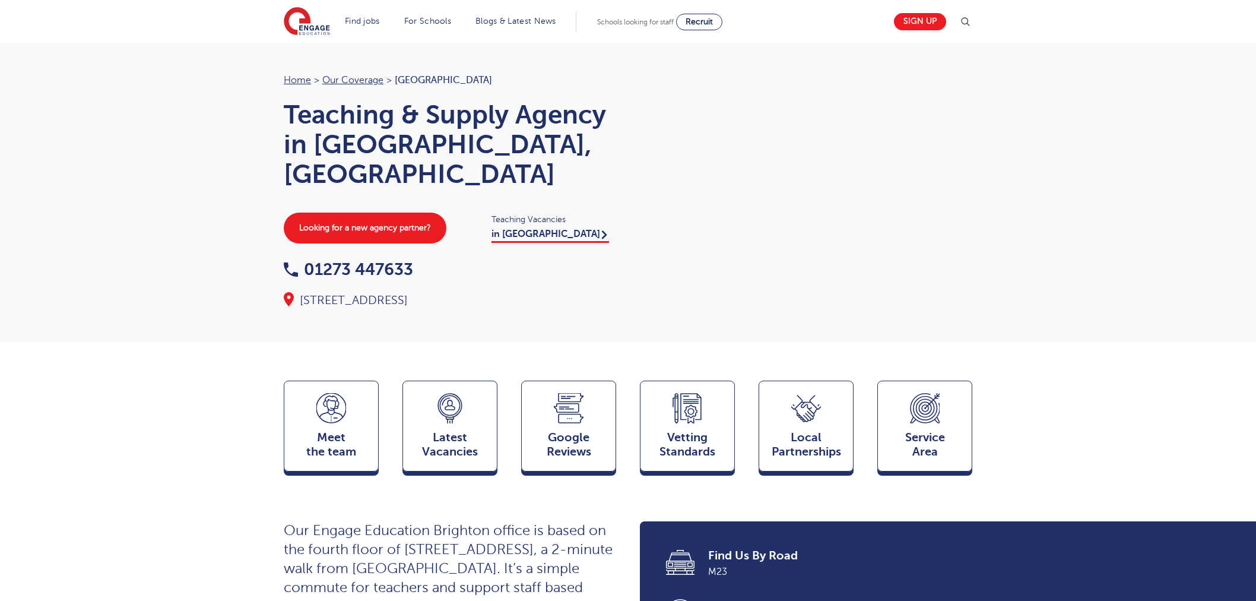 This screenshot has width=1256, height=601. Describe the element at coordinates (832, 556) in the screenshot. I see `span: Find Us By Road` at that location.